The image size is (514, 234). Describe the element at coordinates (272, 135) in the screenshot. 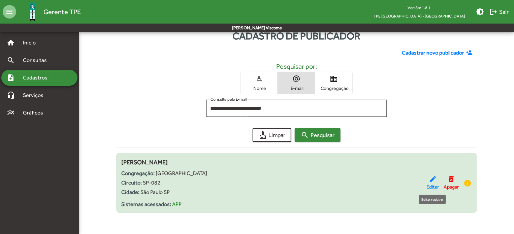

I see `button: Limpar` at that location.